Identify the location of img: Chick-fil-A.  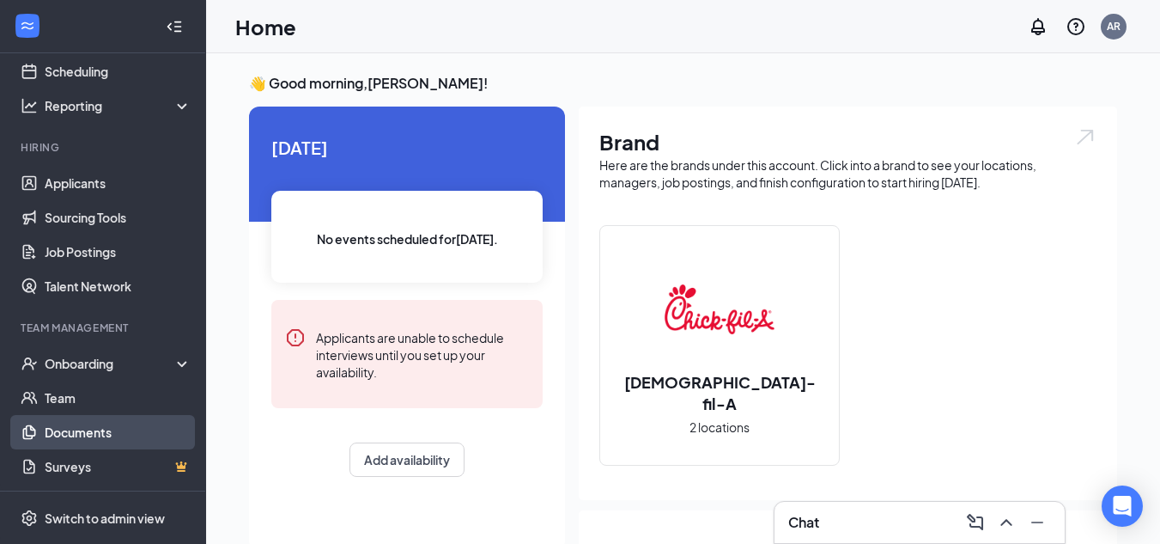
(720, 309).